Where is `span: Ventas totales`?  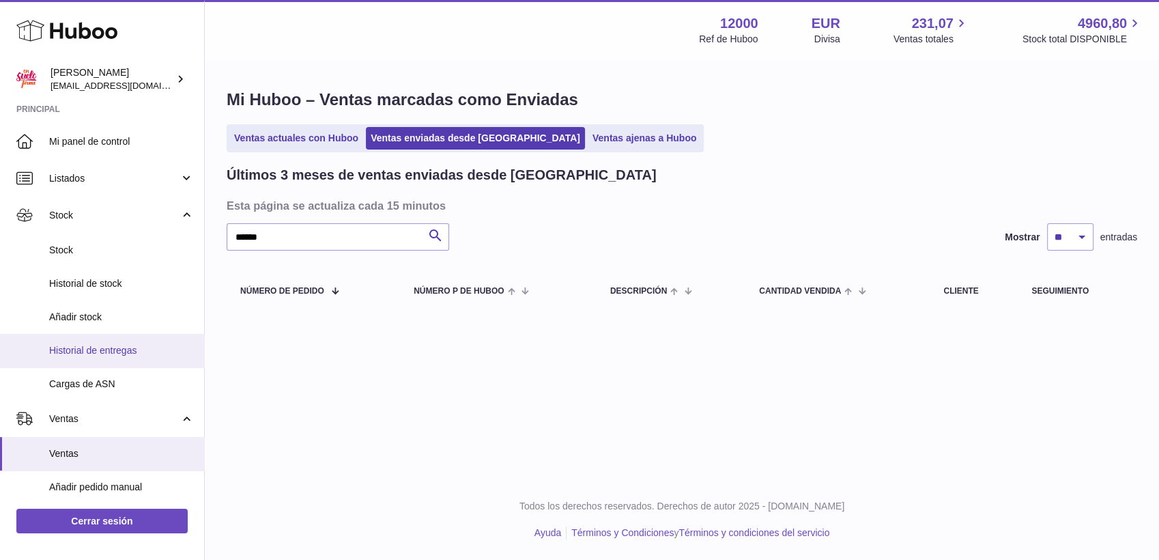 span: Ventas totales is located at coordinates (931, 39).